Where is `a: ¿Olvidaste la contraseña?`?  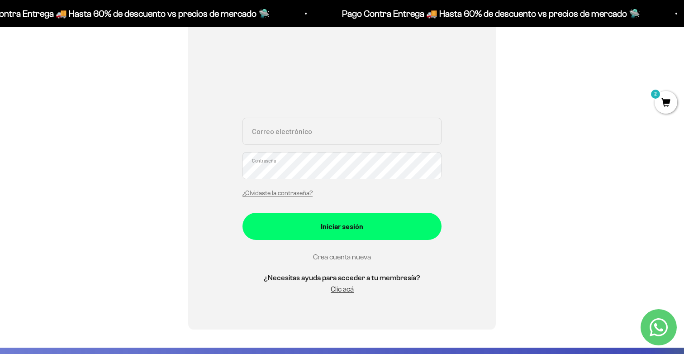 a: ¿Olvidaste la contraseña? is located at coordinates (277, 193).